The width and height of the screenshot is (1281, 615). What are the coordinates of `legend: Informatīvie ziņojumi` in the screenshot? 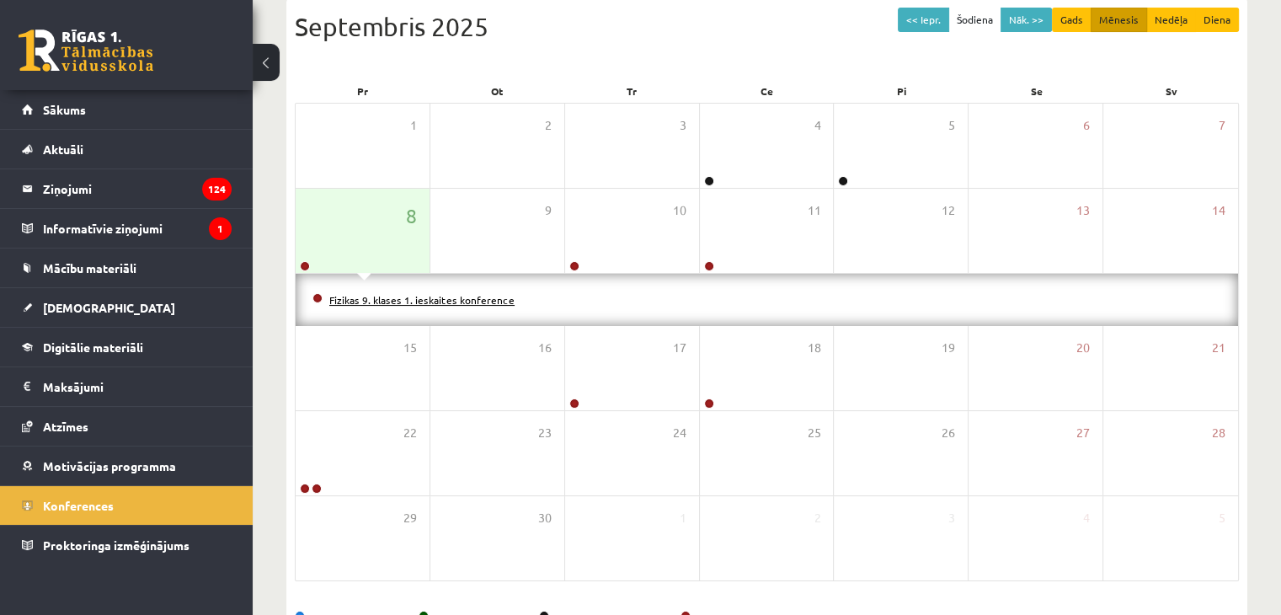 It's located at (137, 228).